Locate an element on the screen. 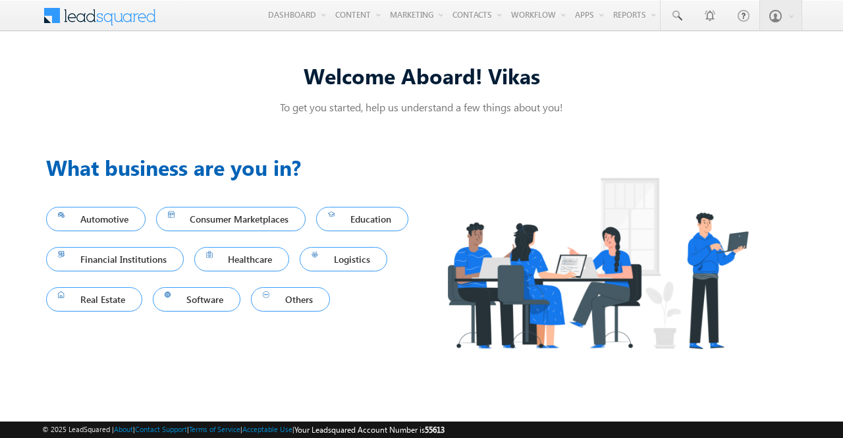  a: About is located at coordinates (123, 429).